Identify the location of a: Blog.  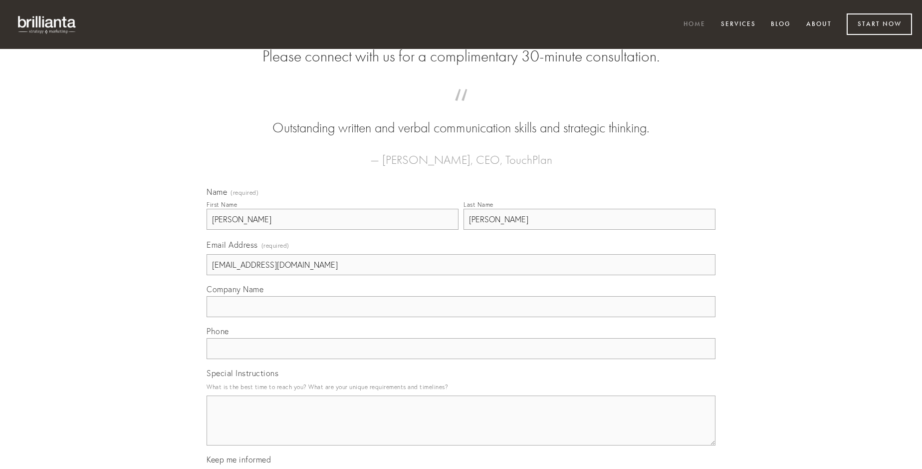
(781, 24).